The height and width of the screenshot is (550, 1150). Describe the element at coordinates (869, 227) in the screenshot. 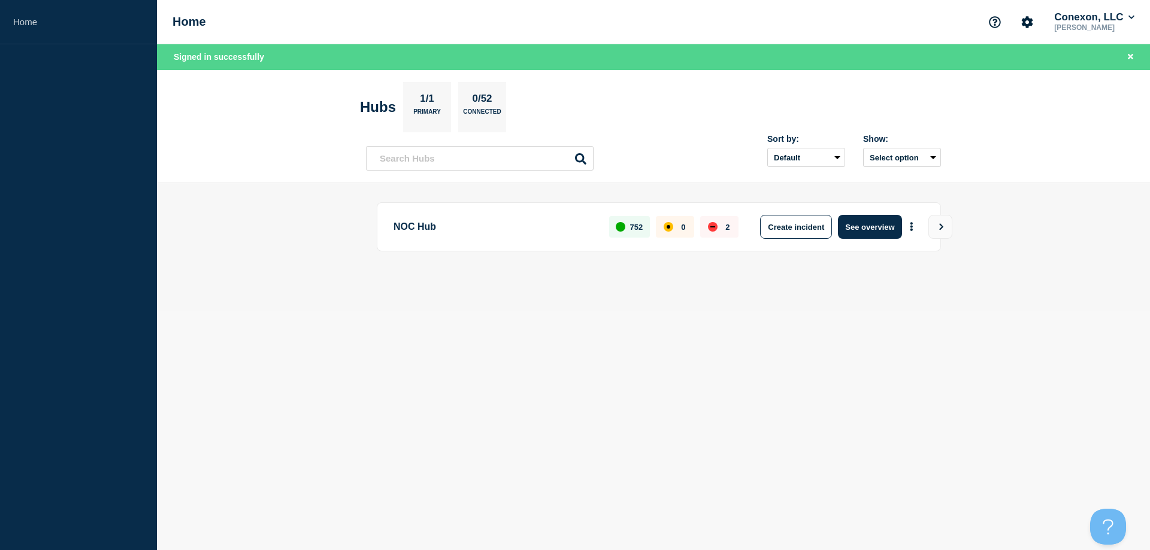

I see `button: See overview` at that location.